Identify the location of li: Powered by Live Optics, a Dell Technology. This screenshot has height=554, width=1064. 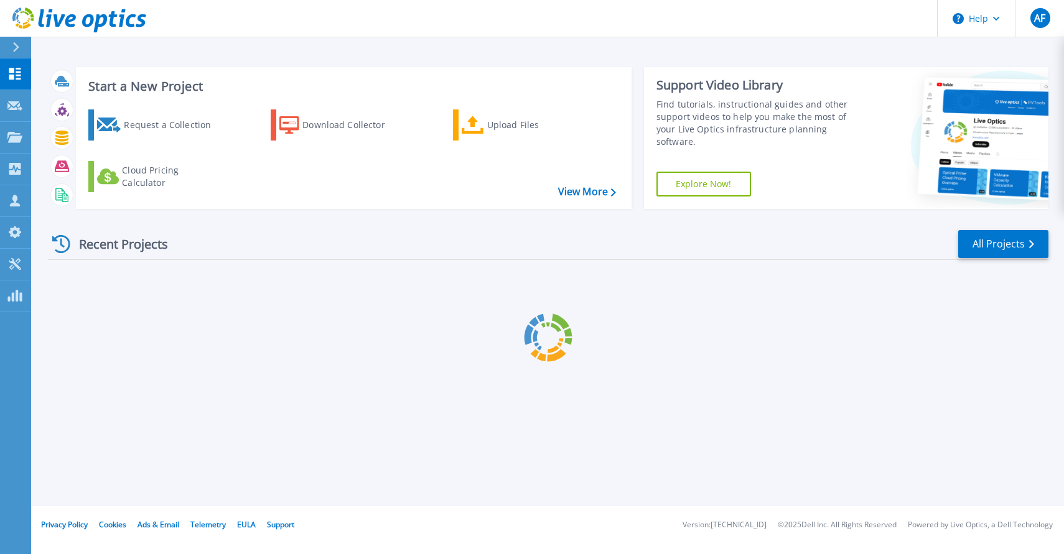
(980, 525).